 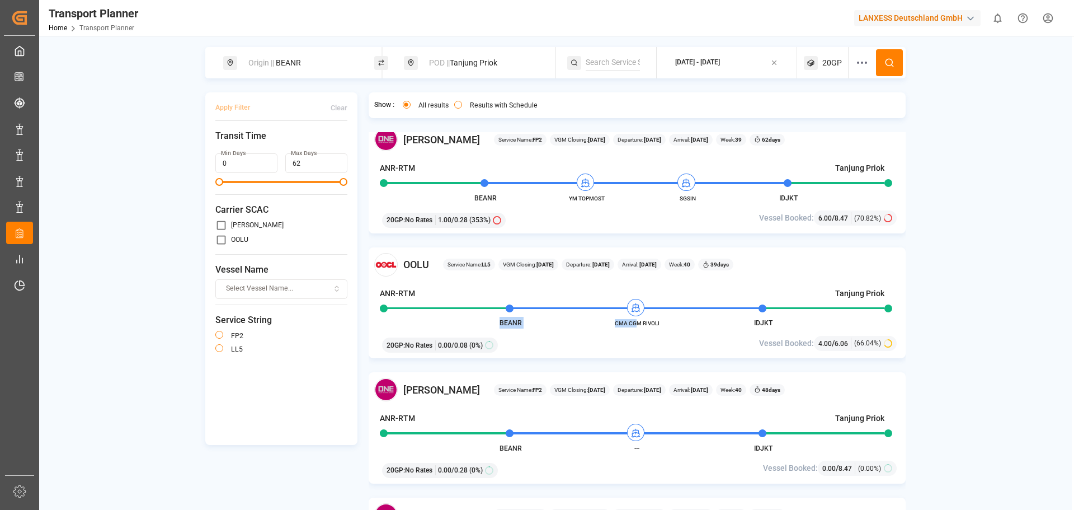 I want to click on span: CMA CGM RIVOLI, so click(x=637, y=323).